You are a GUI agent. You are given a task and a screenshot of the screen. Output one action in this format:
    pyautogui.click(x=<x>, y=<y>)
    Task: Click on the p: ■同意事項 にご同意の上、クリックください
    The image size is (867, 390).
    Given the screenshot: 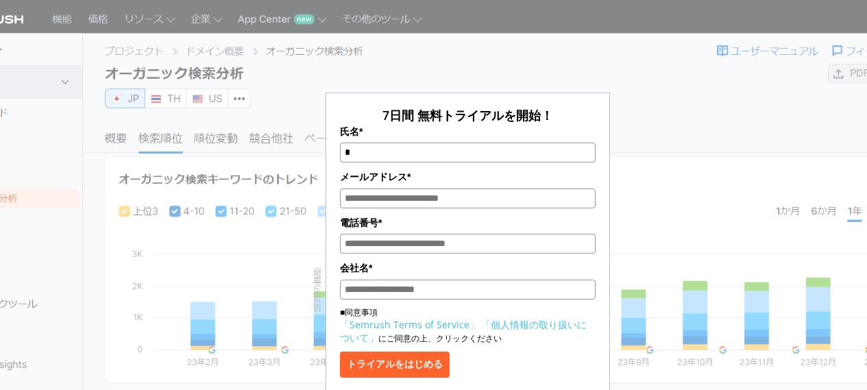 What is the action you would take?
    pyautogui.click(x=468, y=326)
    